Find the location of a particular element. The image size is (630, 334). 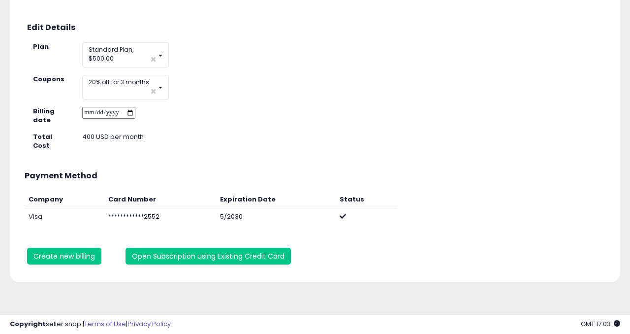

strong: Copyright is located at coordinates (28, 323).